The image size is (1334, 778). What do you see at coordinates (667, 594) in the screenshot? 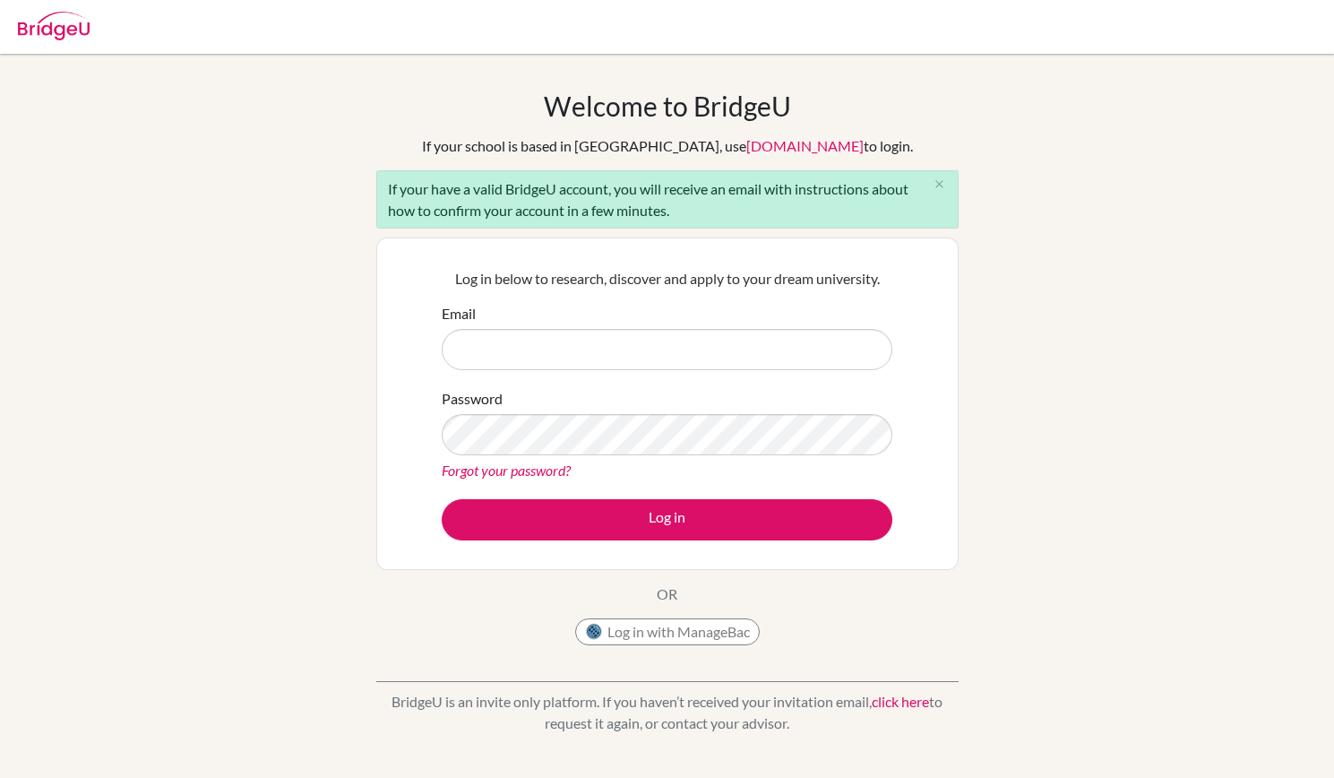
I see `p: OR` at bounding box center [667, 594].